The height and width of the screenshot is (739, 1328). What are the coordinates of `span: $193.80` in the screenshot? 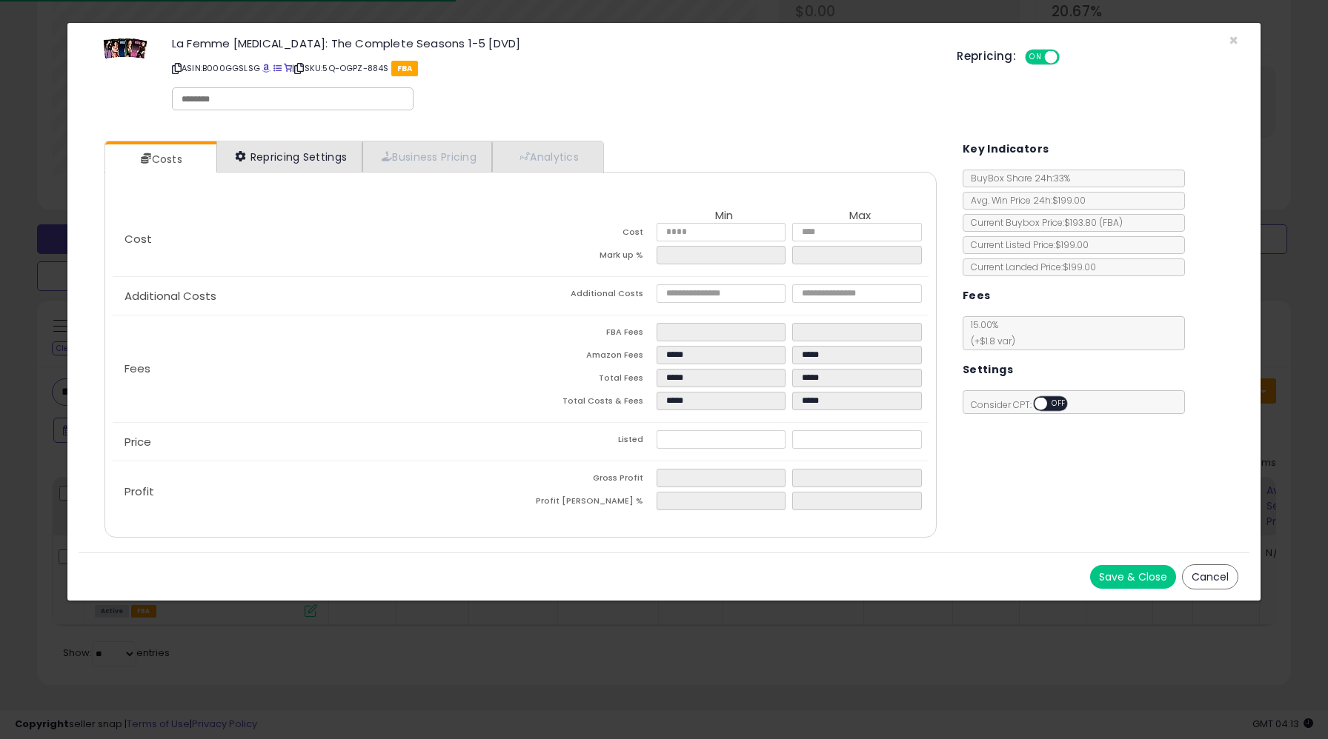 It's located at (1093, 222).